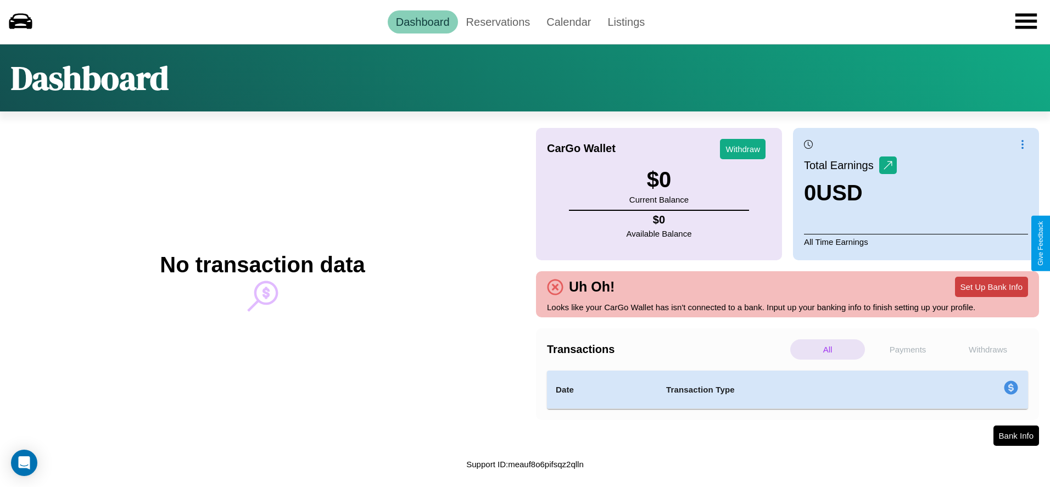  What do you see at coordinates (626, 22) in the screenshot?
I see `a: Listings` at bounding box center [626, 22].